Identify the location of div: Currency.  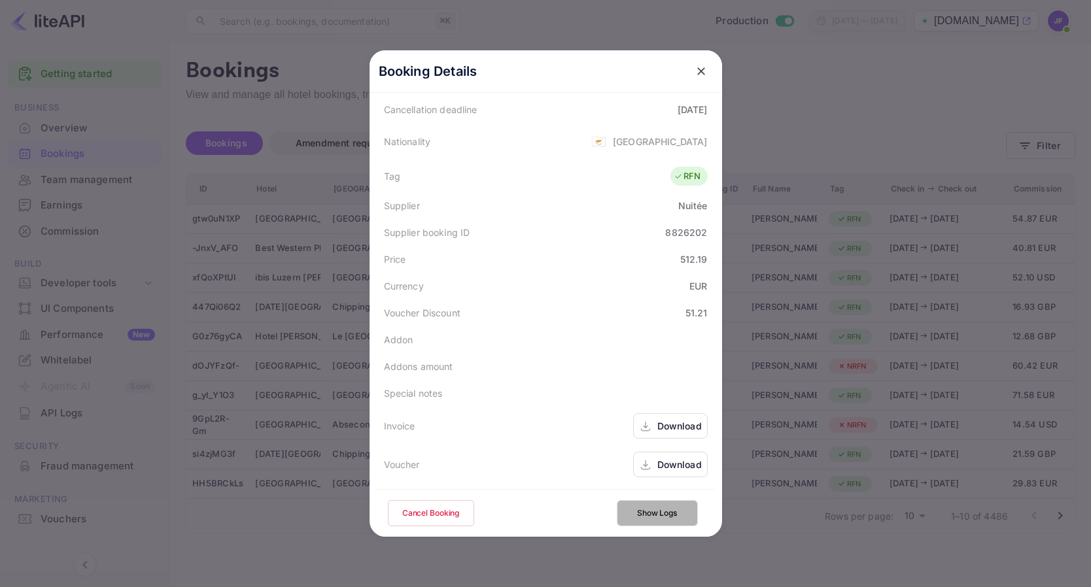
(403, 286).